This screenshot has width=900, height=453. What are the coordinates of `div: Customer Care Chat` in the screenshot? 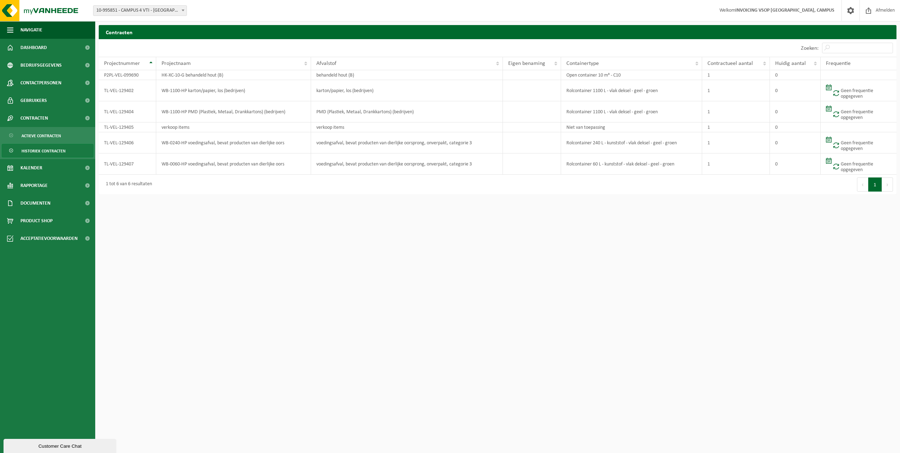 It's located at (56, 8).